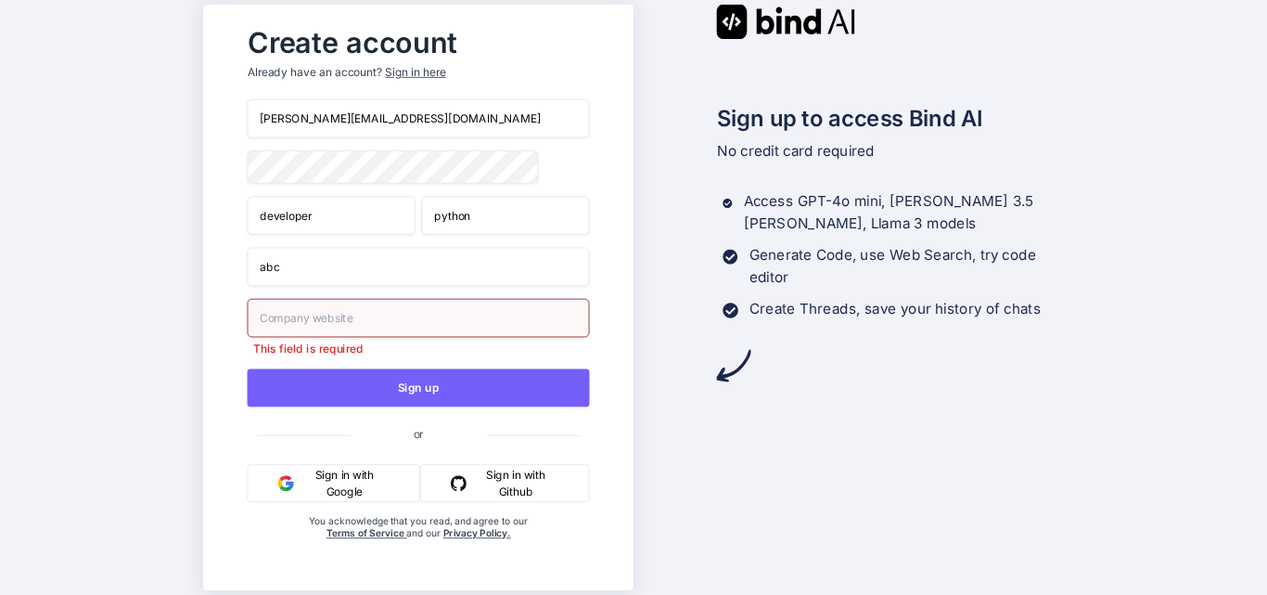  What do you see at coordinates (889, 151) in the screenshot?
I see `p: No credit card required` at bounding box center [889, 151].